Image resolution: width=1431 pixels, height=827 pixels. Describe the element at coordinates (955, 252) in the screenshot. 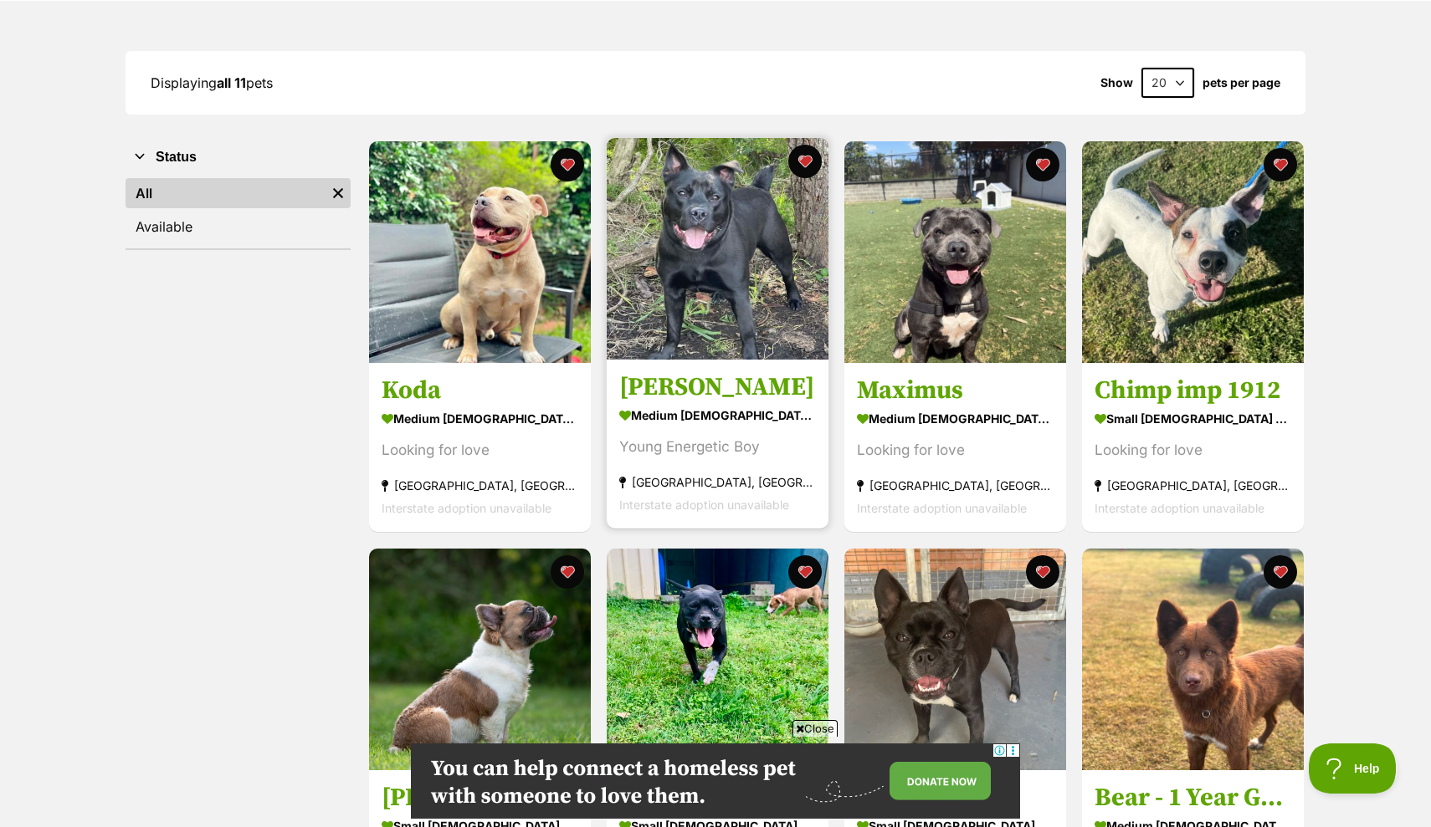

I see `img: Maximus` at that location.